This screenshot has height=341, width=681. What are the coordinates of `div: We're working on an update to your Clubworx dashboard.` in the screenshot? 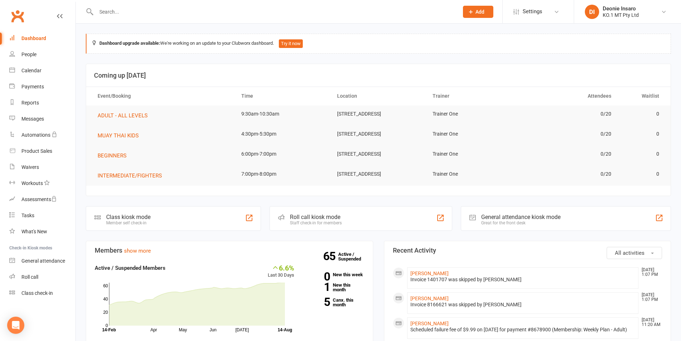 It's located at (378, 44).